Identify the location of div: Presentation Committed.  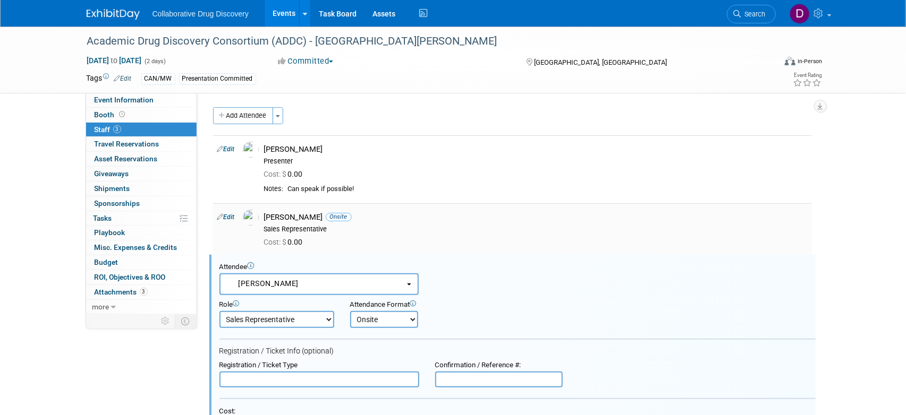
(217, 79).